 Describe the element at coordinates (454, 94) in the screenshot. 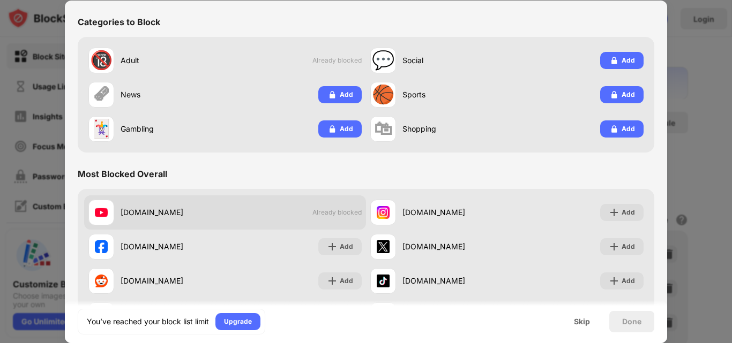

I see `div: Sports` at that location.